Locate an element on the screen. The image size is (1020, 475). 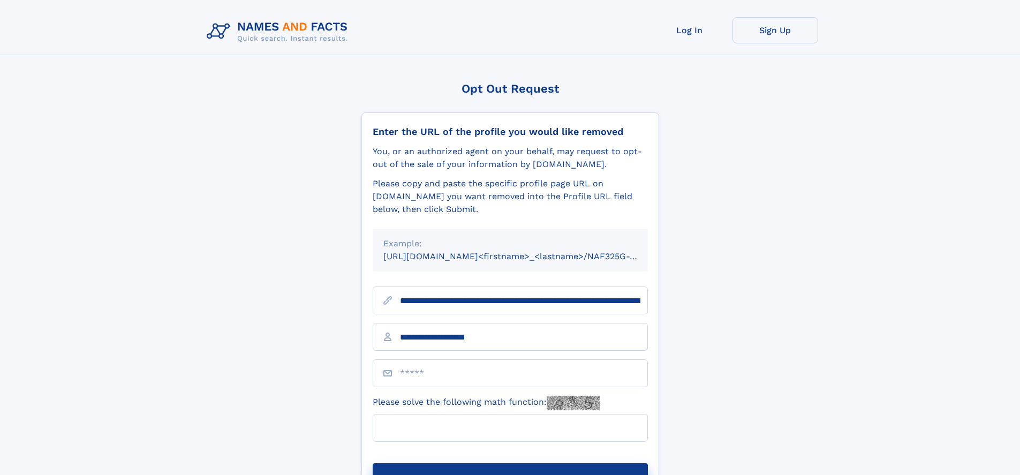
div: Enter the URL of the profile you would like removed is located at coordinates (510, 132).